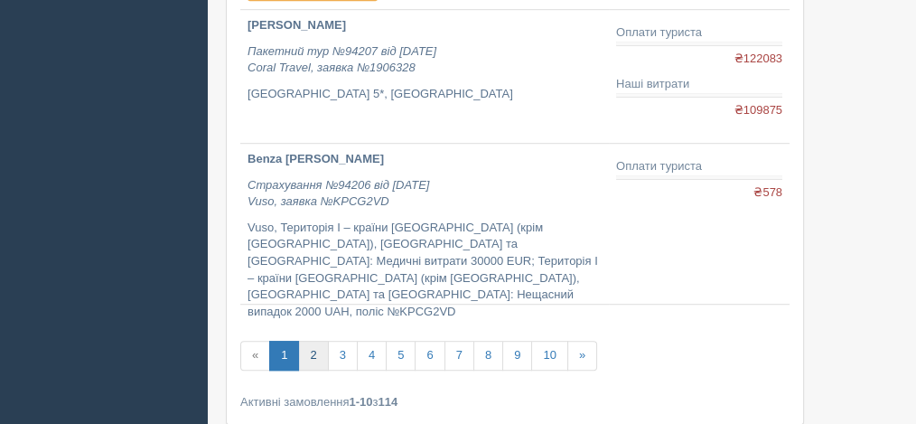 Image resolution: width=916 pixels, height=424 pixels. Describe the element at coordinates (488, 355) in the screenshot. I see `a: 8` at that location.